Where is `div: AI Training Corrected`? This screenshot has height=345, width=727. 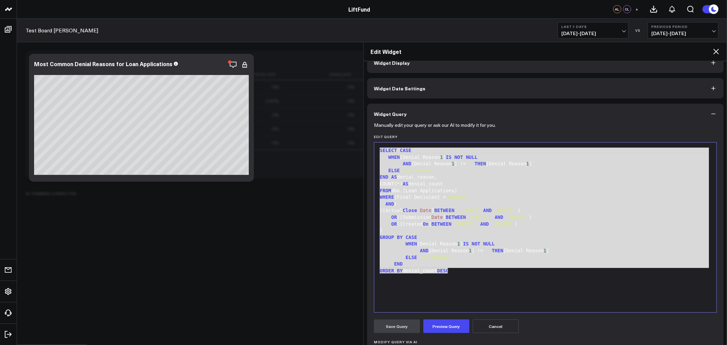
div: AI Training Corrected is located at coordinates (51, 193).